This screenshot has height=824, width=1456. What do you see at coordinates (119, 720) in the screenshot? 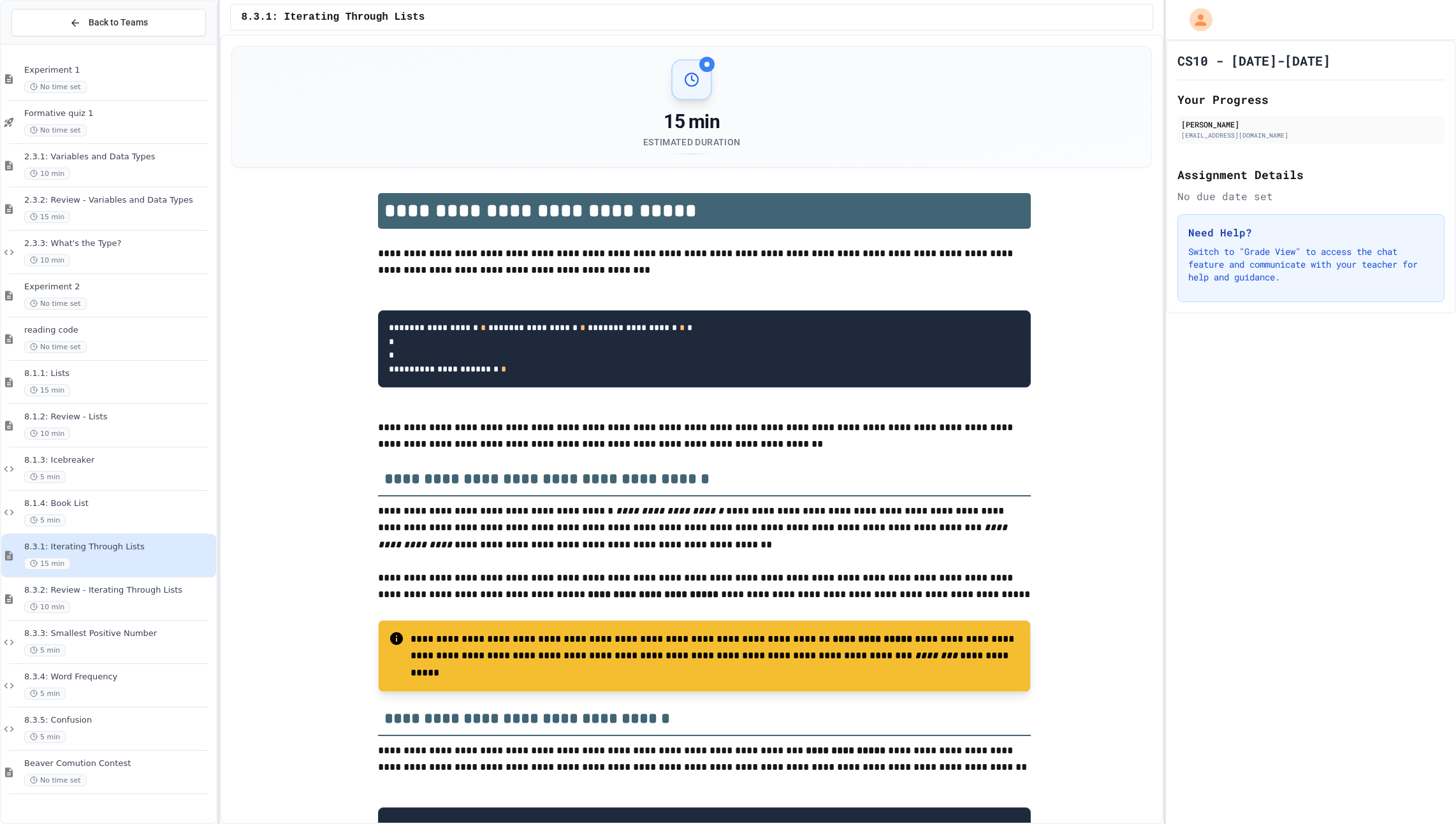
I see `span: 8.3.5: Confusion` at bounding box center [119, 720].